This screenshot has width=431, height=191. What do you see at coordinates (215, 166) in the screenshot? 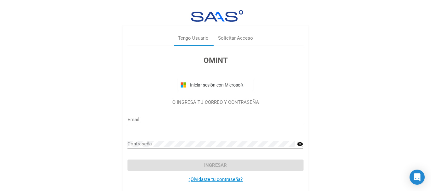
I see `span: Ingresar` at bounding box center [215, 166].